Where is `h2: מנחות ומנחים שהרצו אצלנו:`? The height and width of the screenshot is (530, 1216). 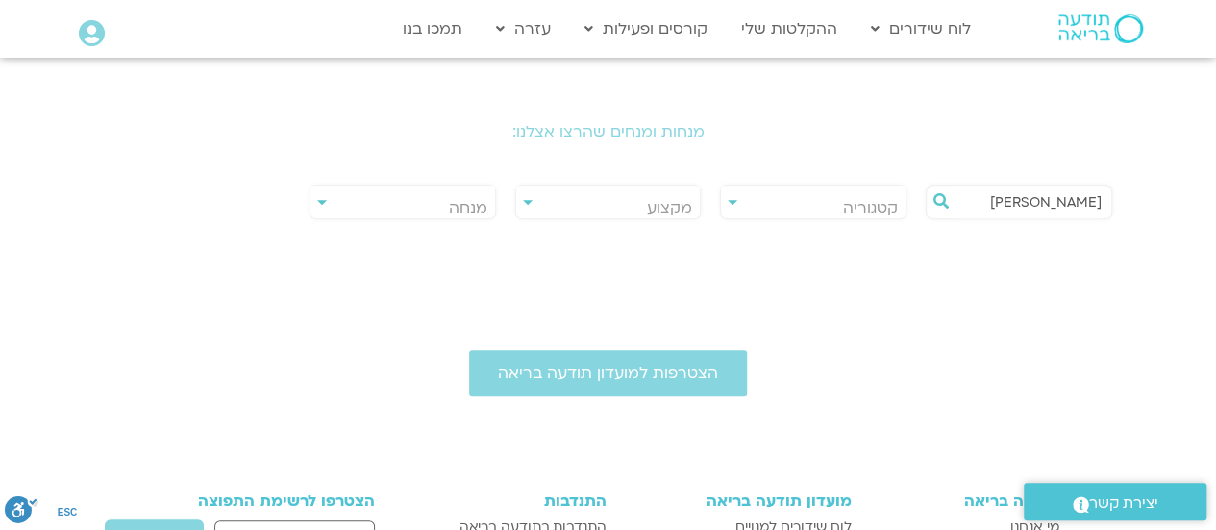 h2: מנחות ומנחים שהרצו אצלנו: is located at coordinates (608, 132).